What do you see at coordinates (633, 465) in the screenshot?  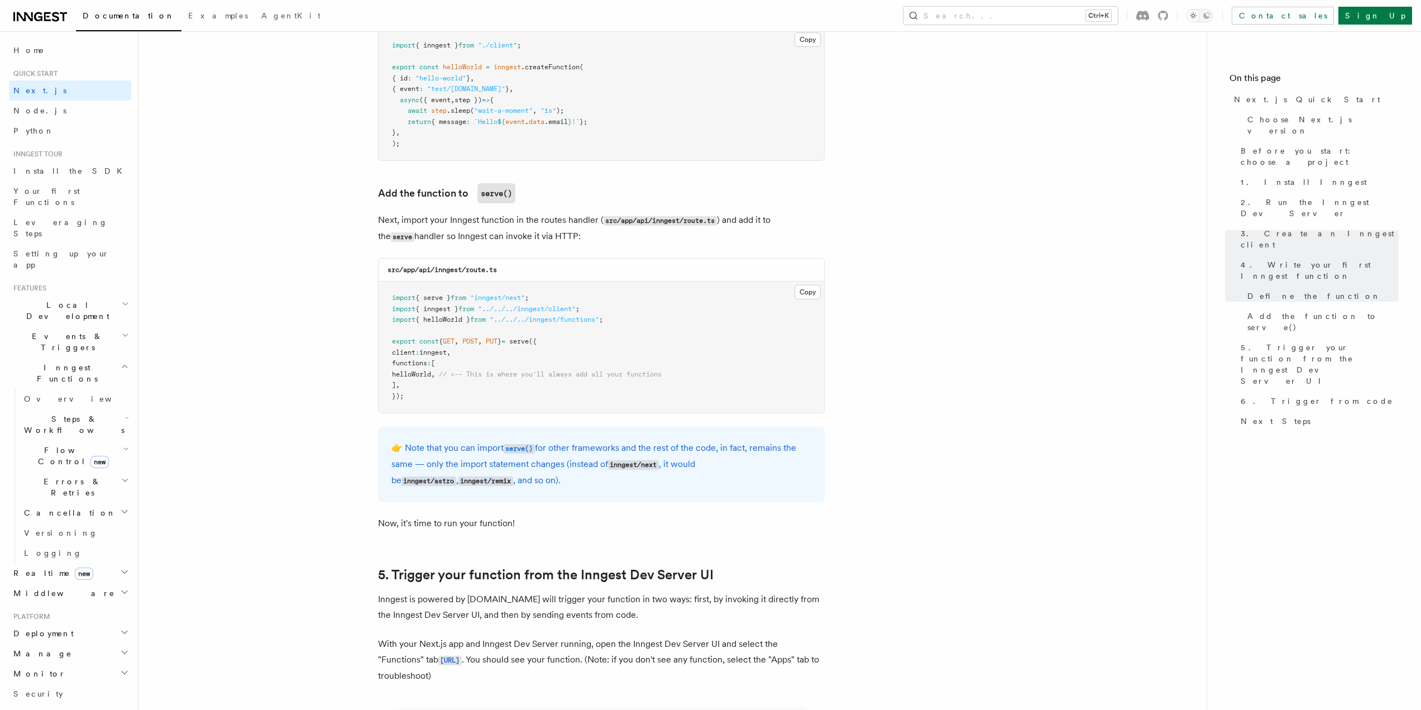 I see `code: inngest/next` at bounding box center [633, 465].